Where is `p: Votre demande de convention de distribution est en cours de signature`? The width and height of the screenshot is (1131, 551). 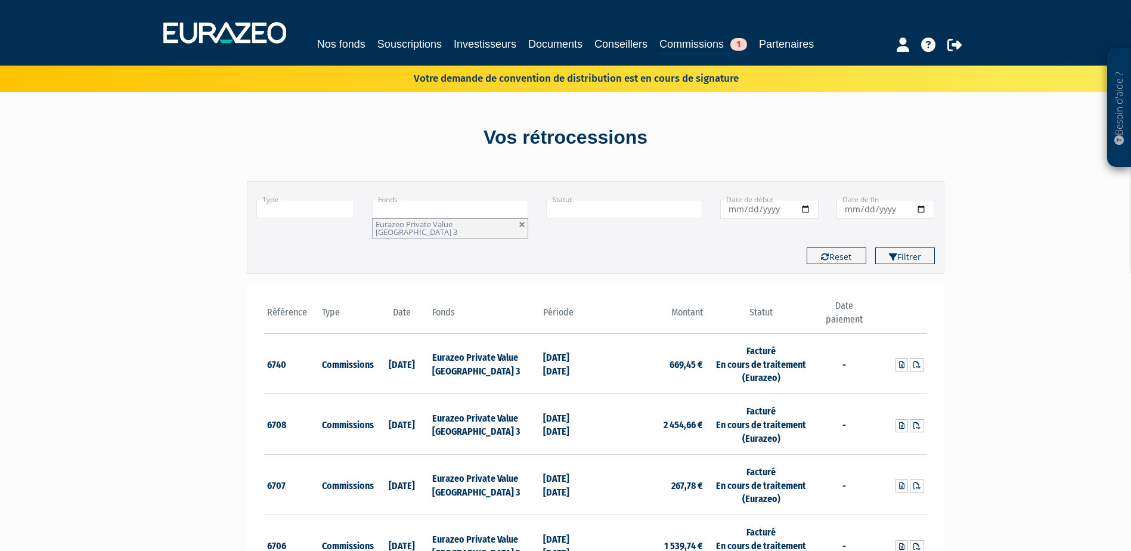
p: Votre demande de convention de distribution est en cours de signature is located at coordinates (559, 77).